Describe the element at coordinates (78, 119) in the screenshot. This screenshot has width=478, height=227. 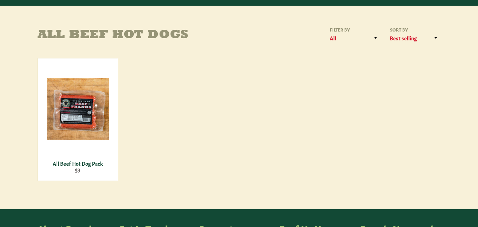
I see `a: All Beef Hot Dog Pack All Beef Hot Dog Pack $9` at that location.